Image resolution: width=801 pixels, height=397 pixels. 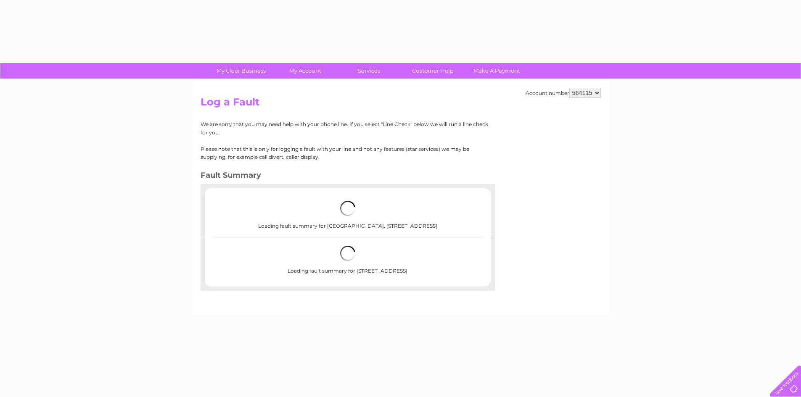 I want to click on a: Customer Help, so click(x=433, y=71).